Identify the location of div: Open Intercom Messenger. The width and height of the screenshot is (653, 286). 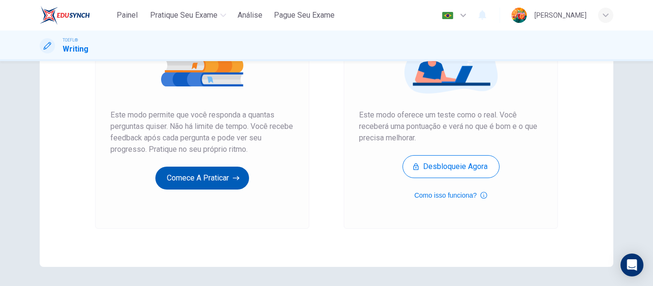
(632, 265).